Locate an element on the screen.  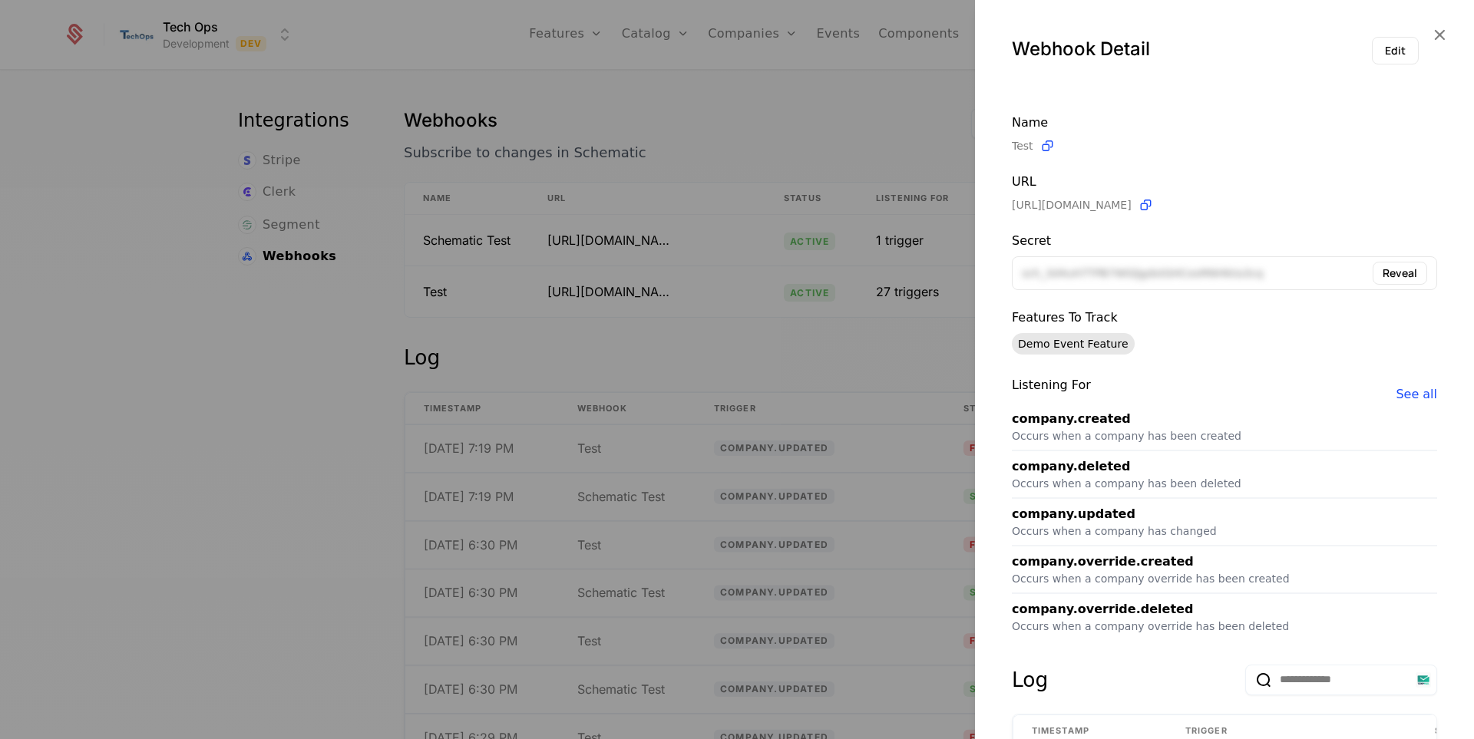
div: Features to Track is located at coordinates (1065, 318).